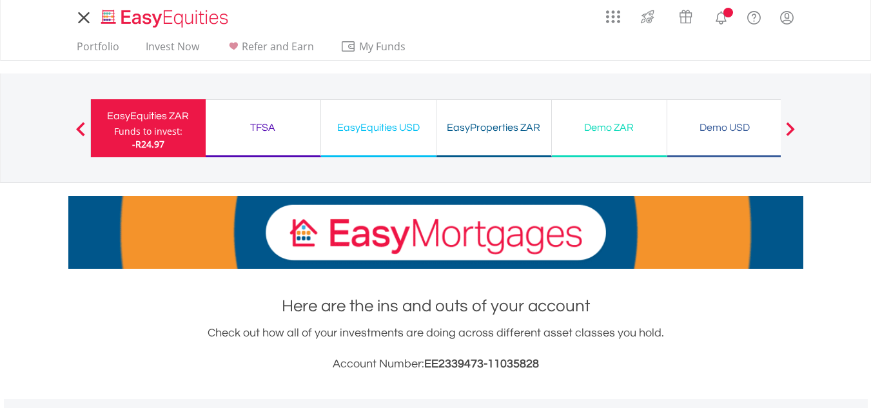 Image resolution: width=871 pixels, height=408 pixels. Describe the element at coordinates (81, 135) in the screenshot. I see `button: Previous` at that location.